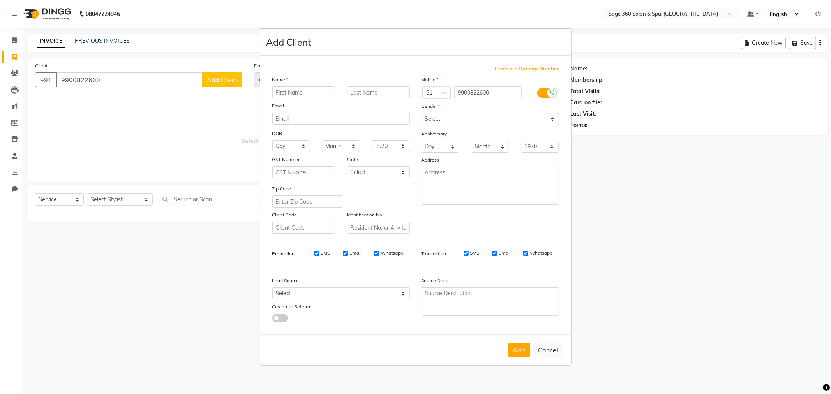 This screenshot has width=831, height=394. Describe the element at coordinates (341, 118) in the screenshot. I see `input: Email` at that location.